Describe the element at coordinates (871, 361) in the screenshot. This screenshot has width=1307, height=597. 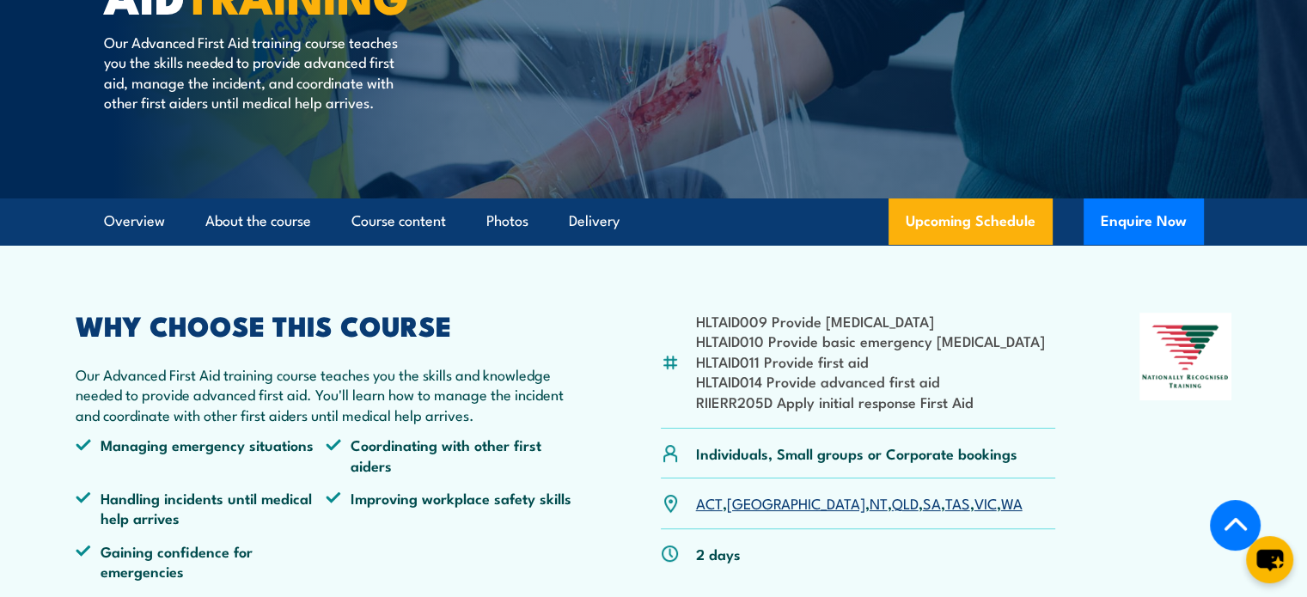
I see `li: HLTAID011 Provide first aid` at that location.